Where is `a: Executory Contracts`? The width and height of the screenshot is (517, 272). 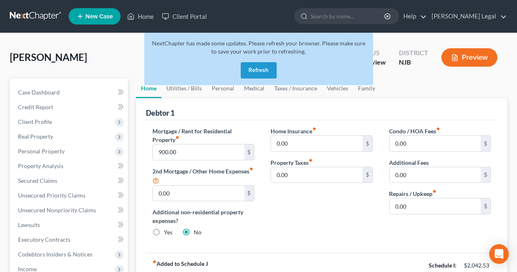
a: Executory Contracts is located at coordinates (69, 239).